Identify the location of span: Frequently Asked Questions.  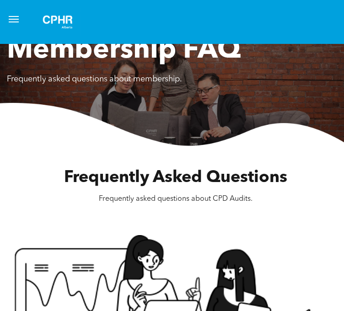
(176, 178).